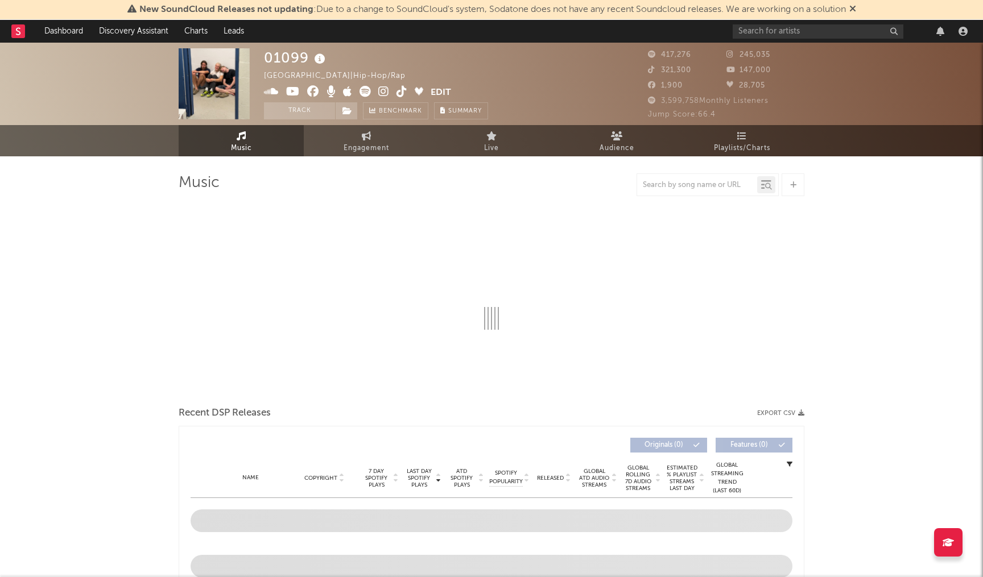 This screenshot has width=983, height=577. Describe the element at coordinates (550, 478) in the screenshot. I see `span: Released` at that location.